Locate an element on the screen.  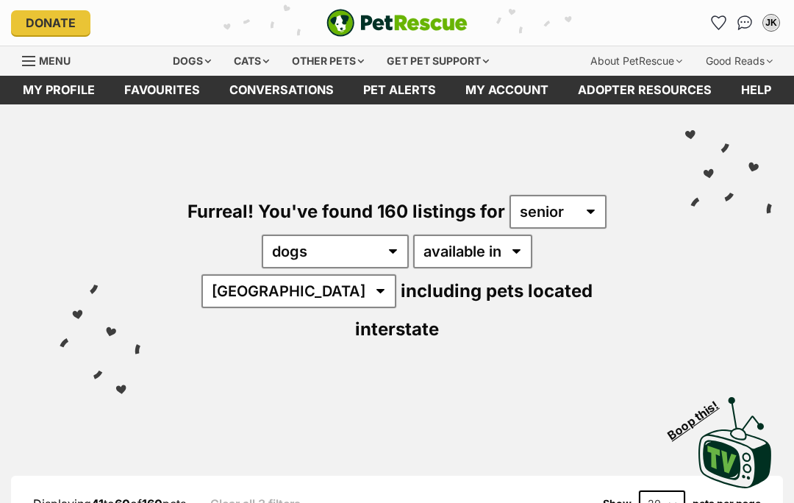
a: Adopter resources is located at coordinates (645, 90).